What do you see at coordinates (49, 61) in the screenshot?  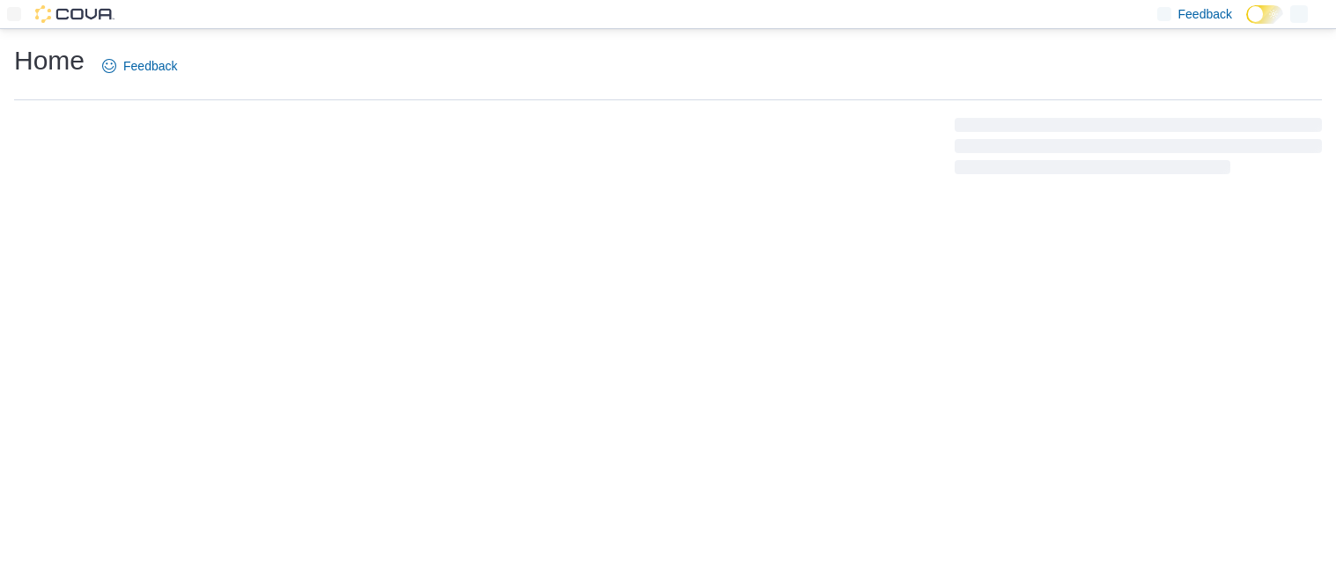 I see `h1: Home` at bounding box center [49, 61].